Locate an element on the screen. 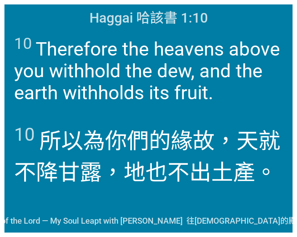 The width and height of the screenshot is (297, 237). wh3607: 甘露 is located at coordinates (167, 173).